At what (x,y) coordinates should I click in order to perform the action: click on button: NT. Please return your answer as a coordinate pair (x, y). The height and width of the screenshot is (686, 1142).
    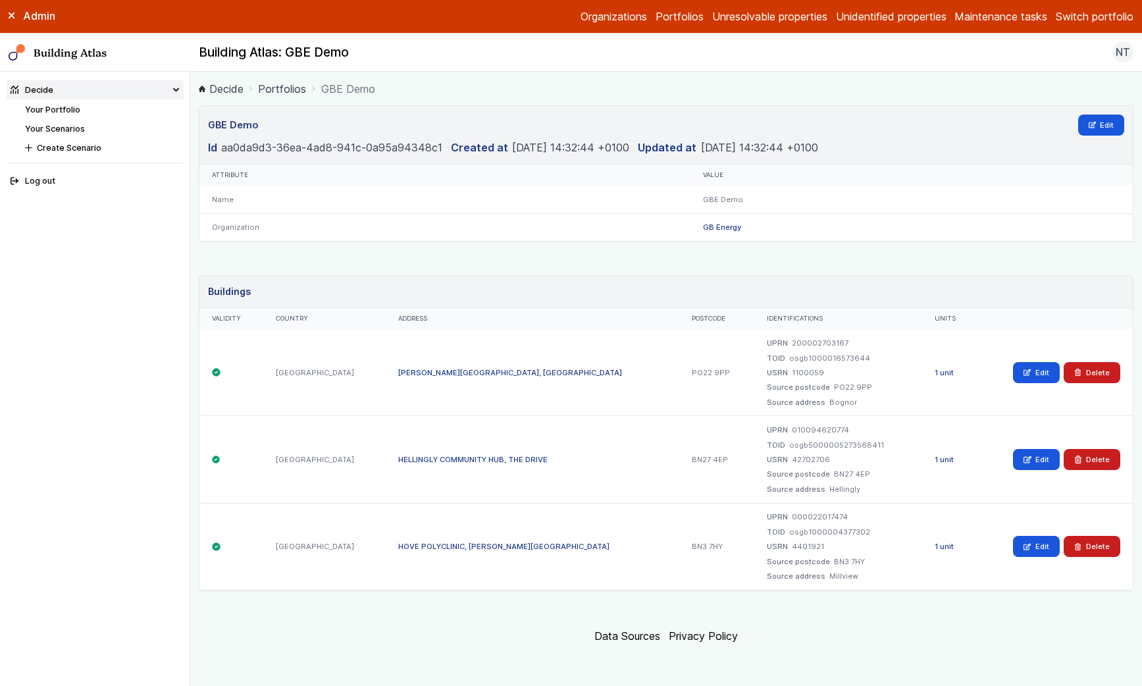
    Looking at the image, I should click on (1123, 52).